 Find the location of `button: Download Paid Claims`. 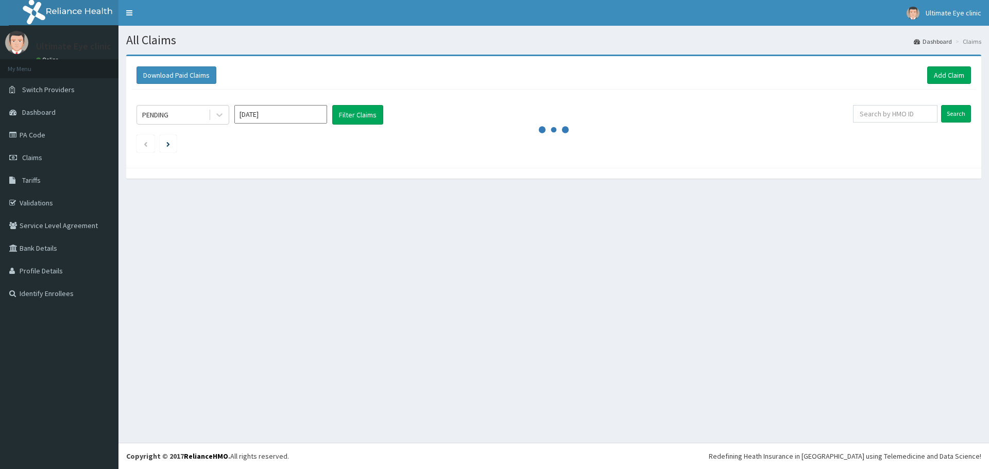

button: Download Paid Claims is located at coordinates (176, 75).